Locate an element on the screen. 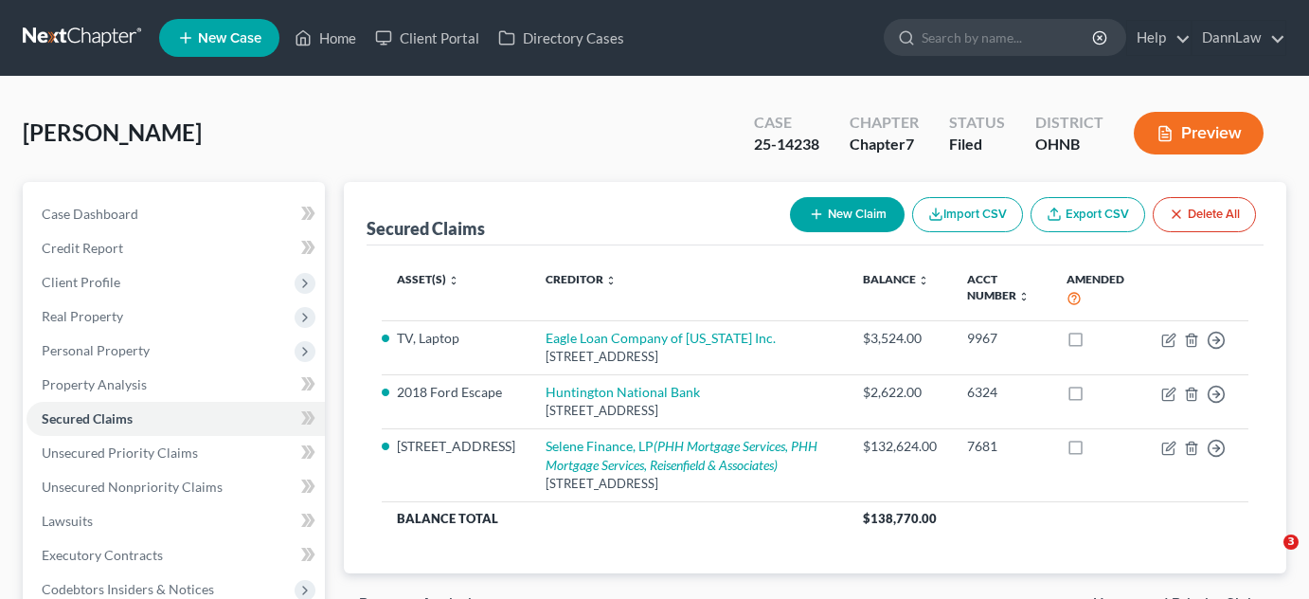 This screenshot has width=1309, height=599. div: $3,524.00 is located at coordinates (900, 338).